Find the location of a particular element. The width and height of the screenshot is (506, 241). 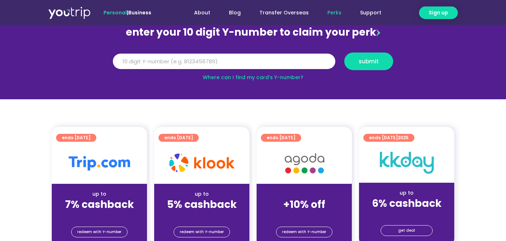

button: submit is located at coordinates (369, 61).